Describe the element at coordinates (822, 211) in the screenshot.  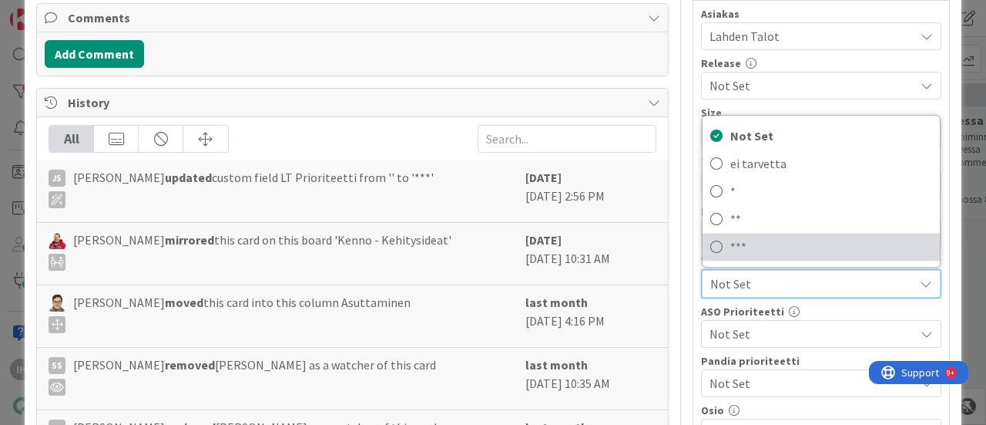
I see `div: LT Prioriteetti` at that location.